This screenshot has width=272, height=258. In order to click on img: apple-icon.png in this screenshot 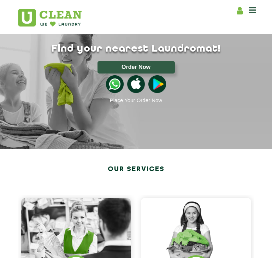, I will do `click(136, 84)`.